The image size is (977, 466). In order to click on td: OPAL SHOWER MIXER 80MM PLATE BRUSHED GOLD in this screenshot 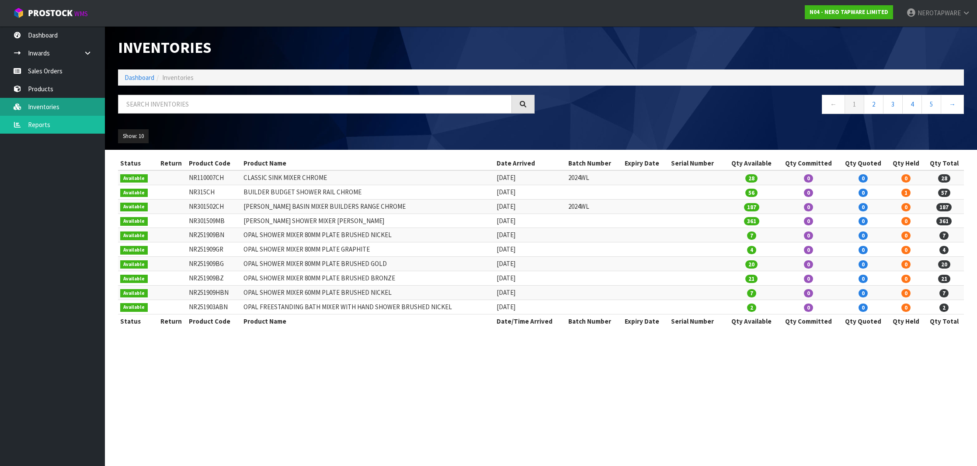, I will do `click(368, 264)`.